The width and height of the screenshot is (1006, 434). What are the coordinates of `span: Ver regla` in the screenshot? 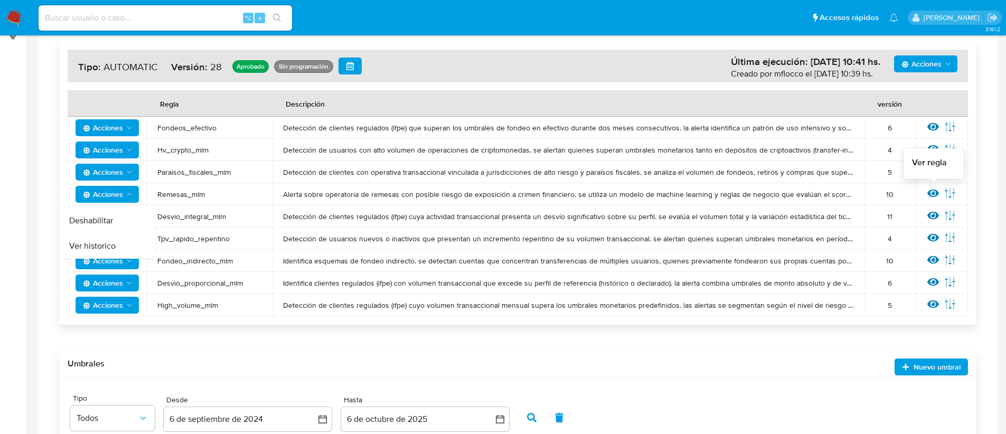 It's located at (930, 163).